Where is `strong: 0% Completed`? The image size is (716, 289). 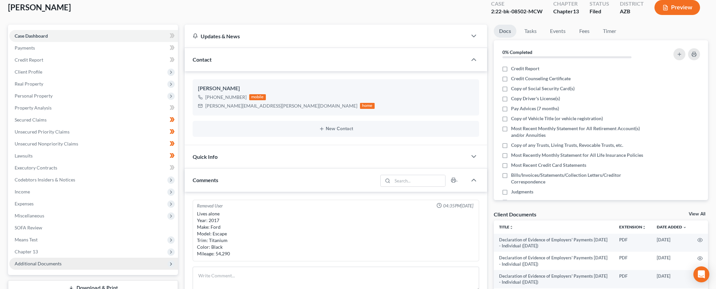
strong: 0% Completed is located at coordinates (518, 52).